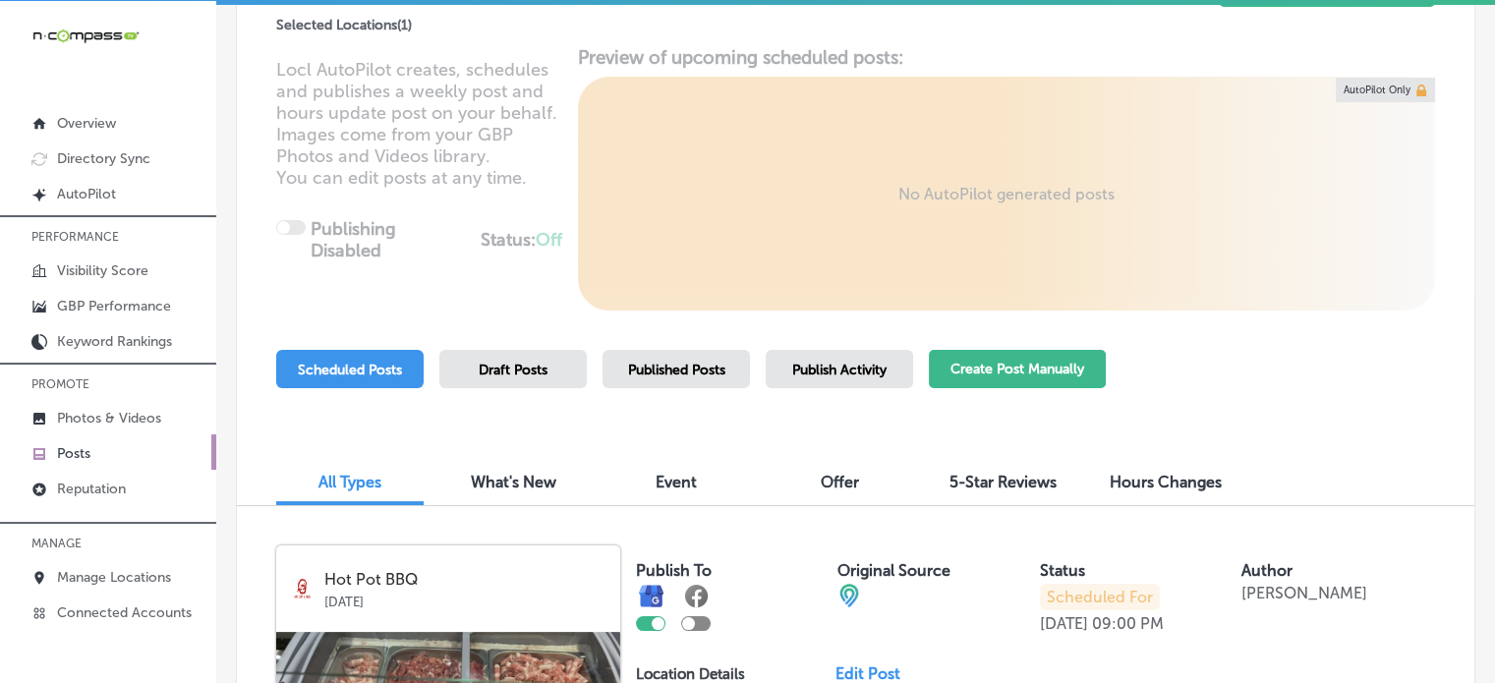 This screenshot has width=1495, height=683. Describe the element at coordinates (1017, 369) in the screenshot. I see `button: Create Post Manually` at that location.